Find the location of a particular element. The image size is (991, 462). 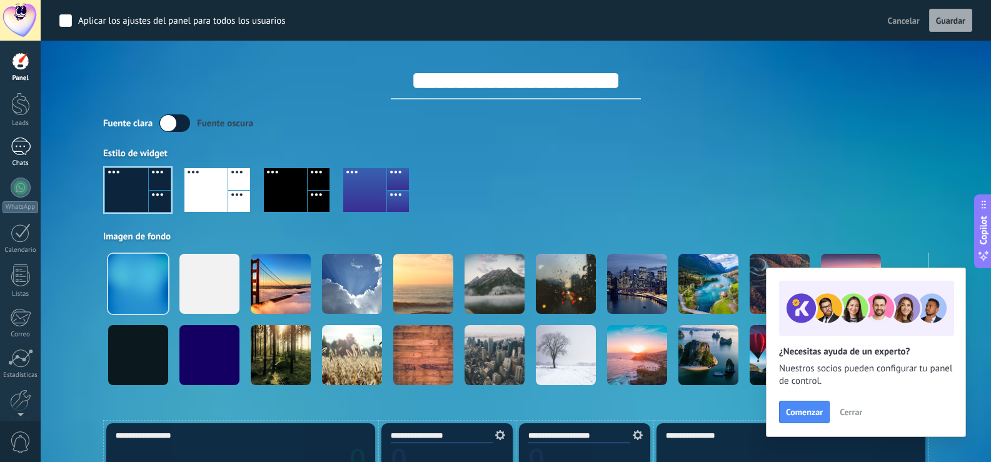

div: Fuente oscura is located at coordinates (225, 123).